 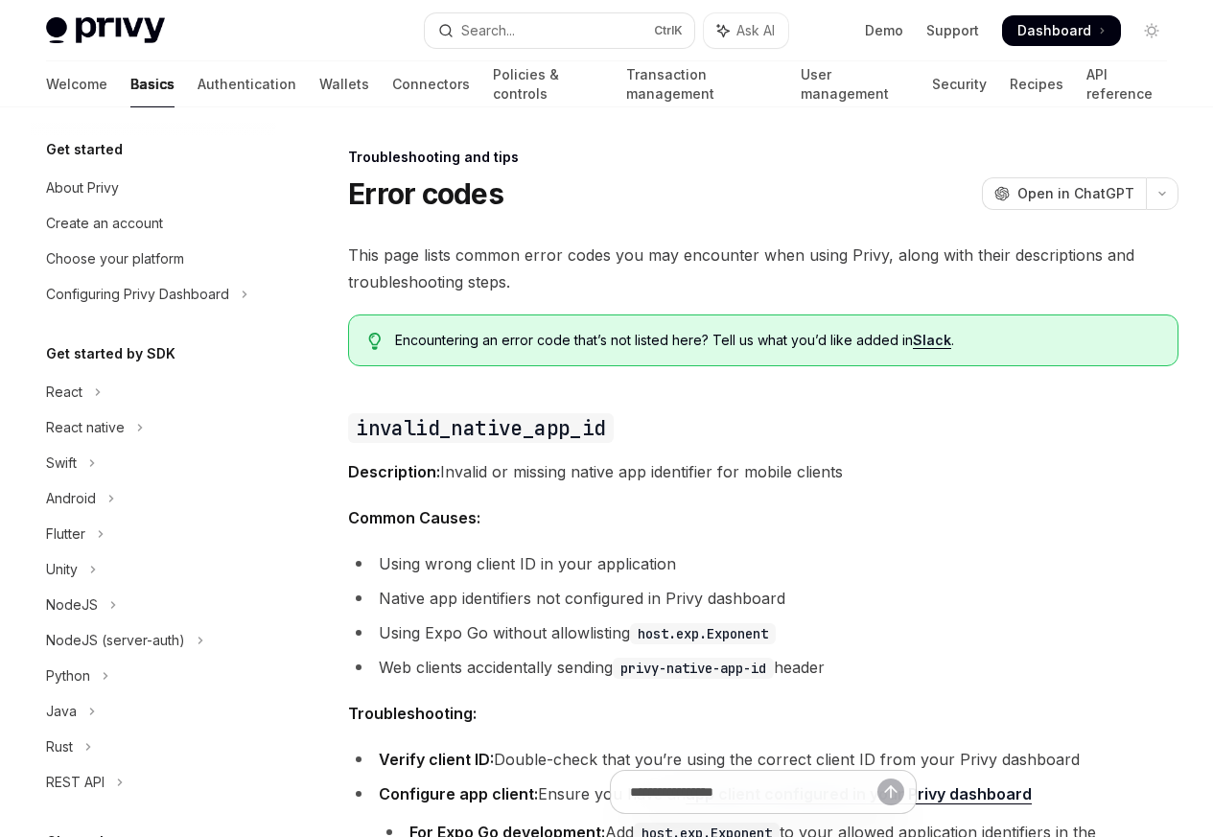 I want to click on a: Support, so click(x=952, y=31).